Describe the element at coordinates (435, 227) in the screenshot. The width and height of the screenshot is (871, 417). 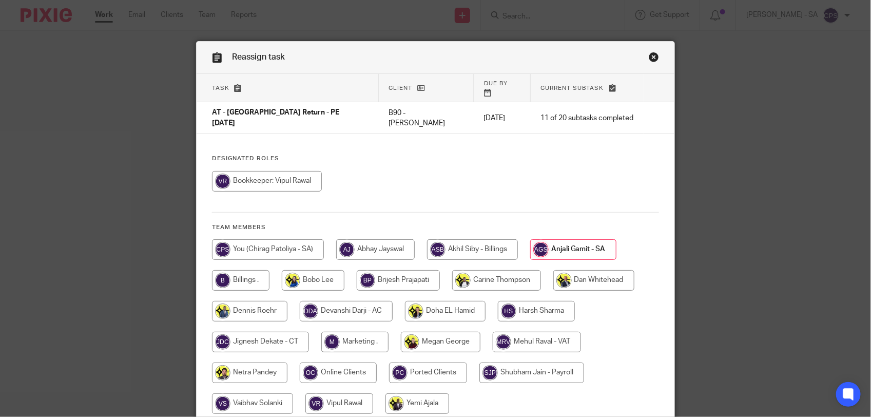
I see `h4: Team members` at that location.